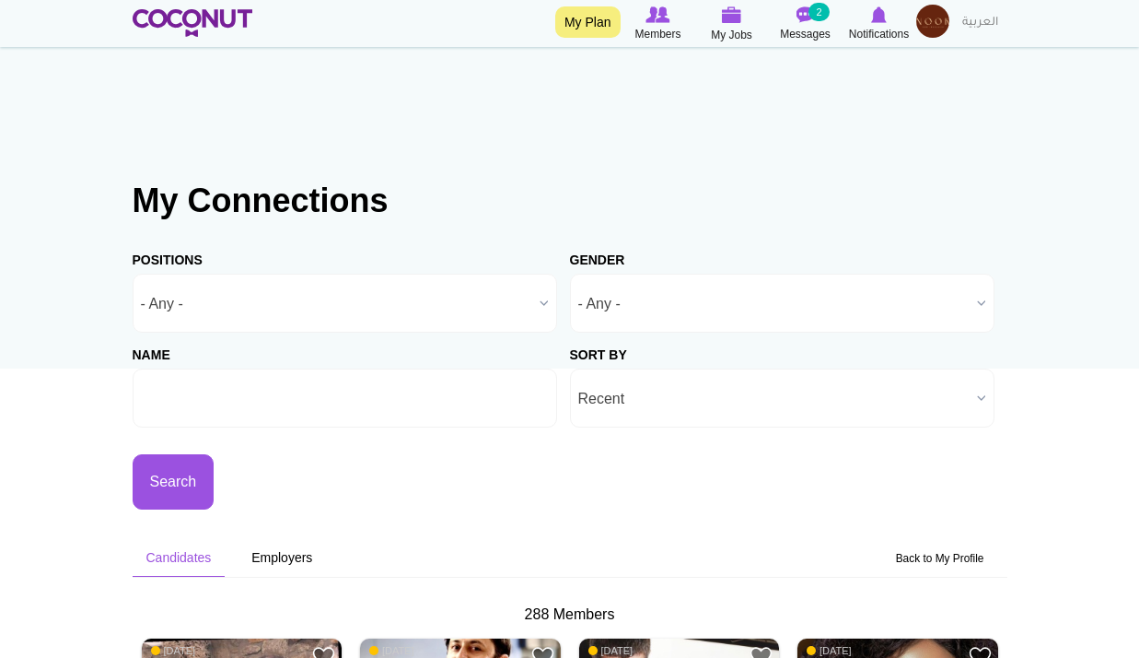 This screenshot has height=658, width=1139. Describe the element at coordinates (282, 557) in the screenshot. I see `a: Employers` at that location.